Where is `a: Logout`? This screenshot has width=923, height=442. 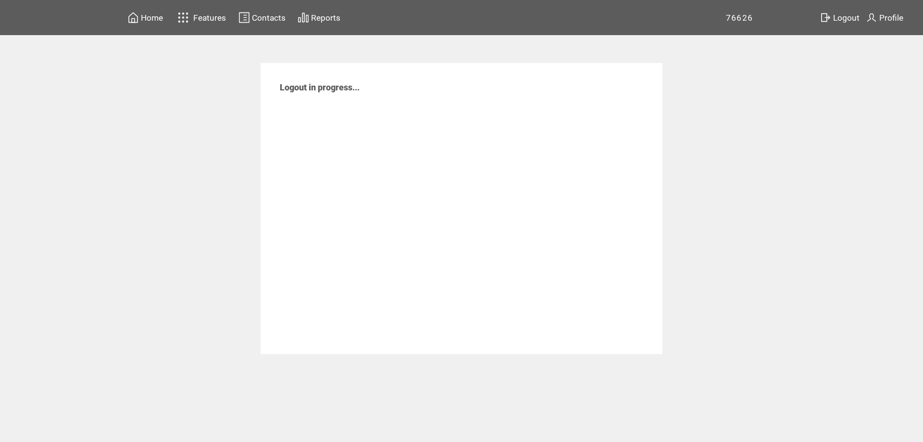
a: Logout is located at coordinates (841, 17).